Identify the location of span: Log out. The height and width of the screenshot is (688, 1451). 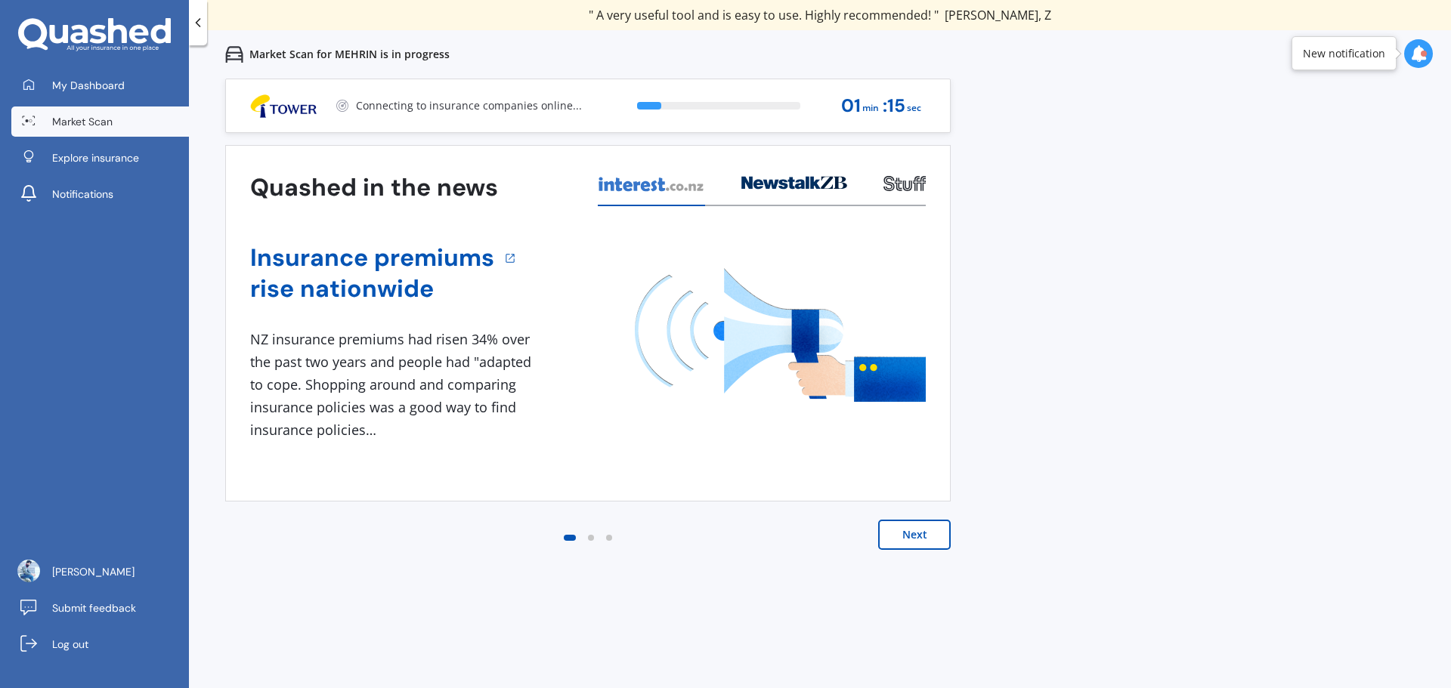
(70, 644).